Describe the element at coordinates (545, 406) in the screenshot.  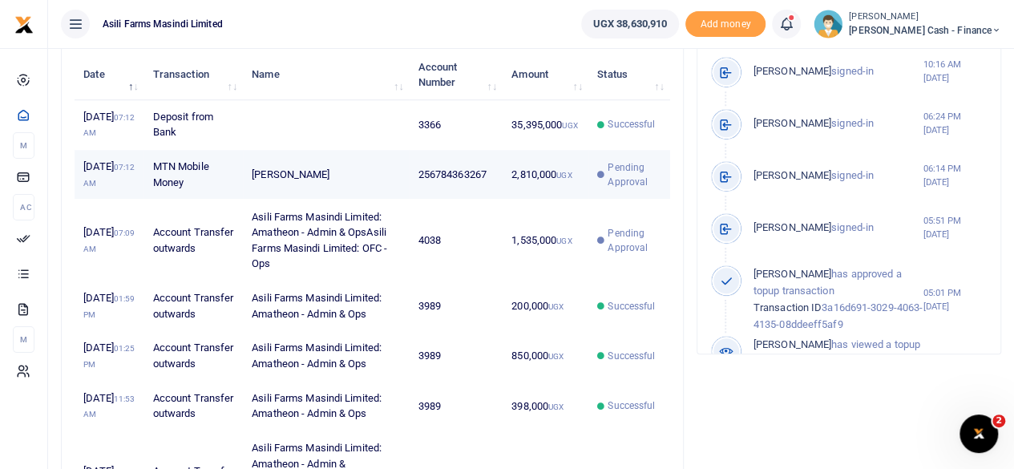
I see `td: 398,000` at that location.